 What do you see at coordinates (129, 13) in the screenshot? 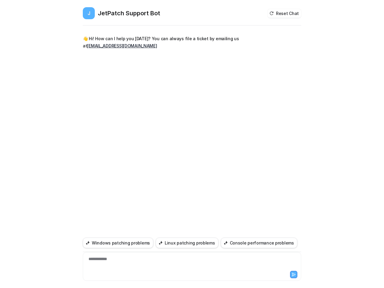
I see `h2: JetPatch Support Bot` at bounding box center [129, 13].